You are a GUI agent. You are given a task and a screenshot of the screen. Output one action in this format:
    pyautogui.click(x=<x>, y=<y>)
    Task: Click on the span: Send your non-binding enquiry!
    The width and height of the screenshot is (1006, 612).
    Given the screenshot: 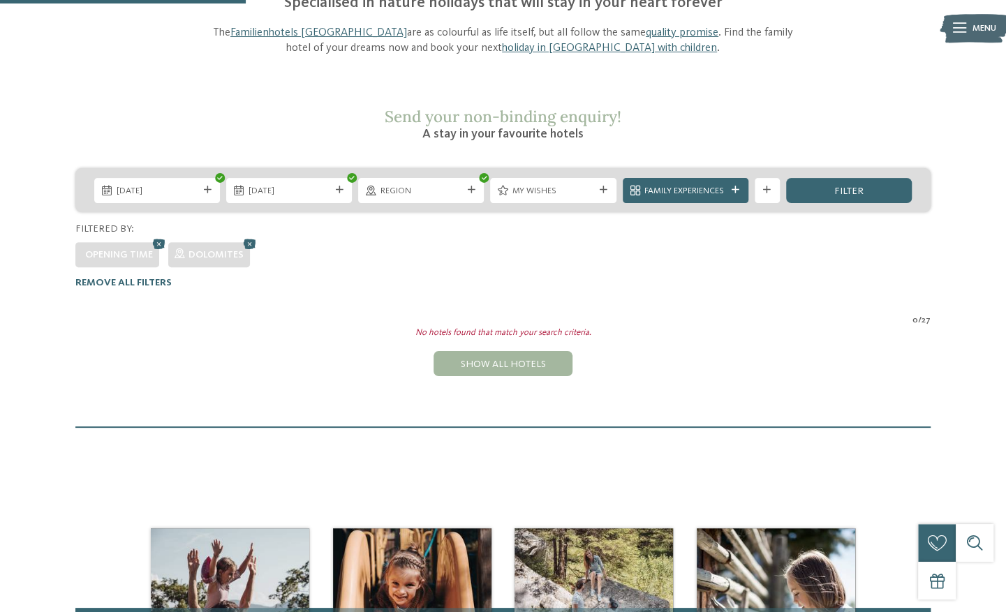 What is the action you would take?
    pyautogui.click(x=503, y=116)
    